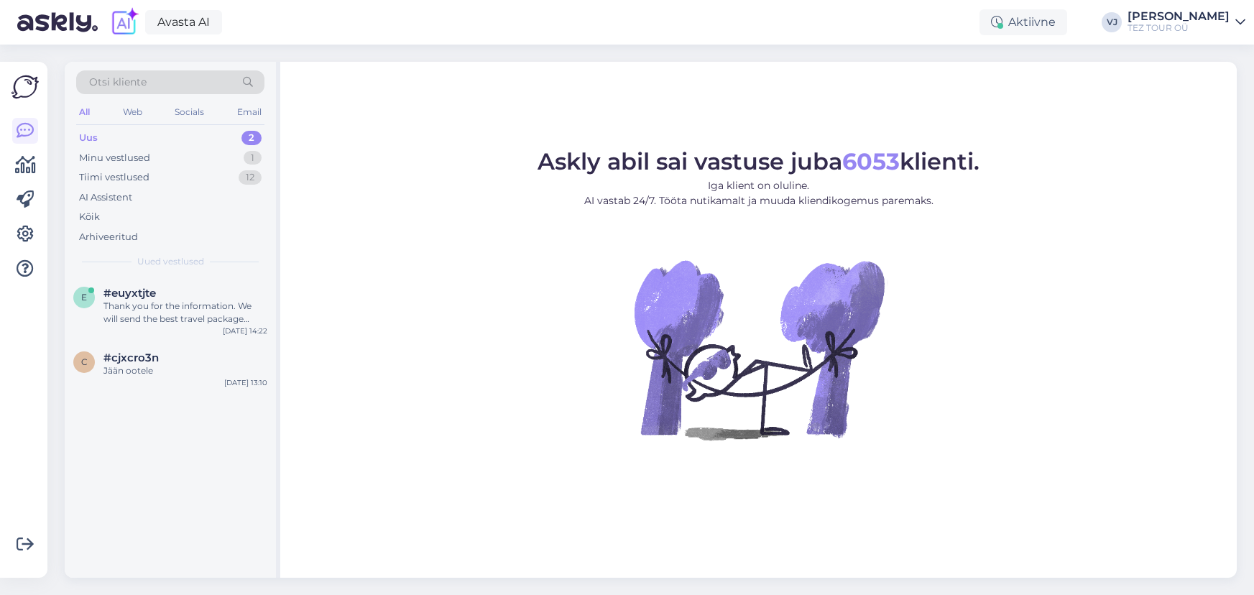 Image resolution: width=1254 pixels, height=595 pixels. What do you see at coordinates (759, 349) in the screenshot?
I see `img: No Chat active` at bounding box center [759, 349].